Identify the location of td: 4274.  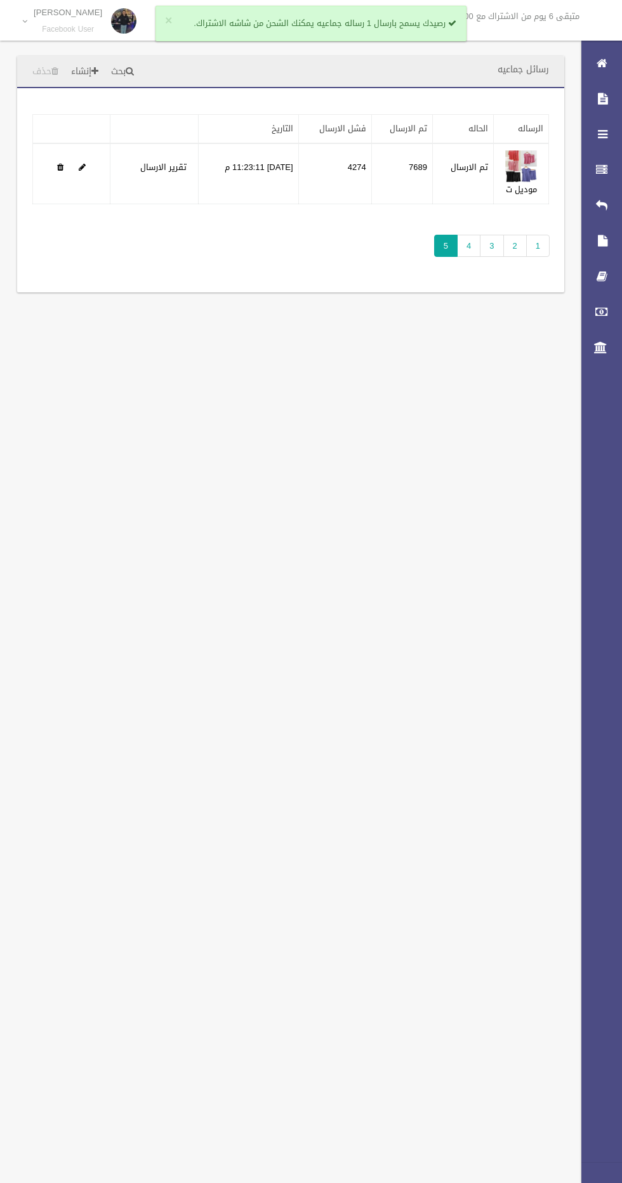
(334, 174).